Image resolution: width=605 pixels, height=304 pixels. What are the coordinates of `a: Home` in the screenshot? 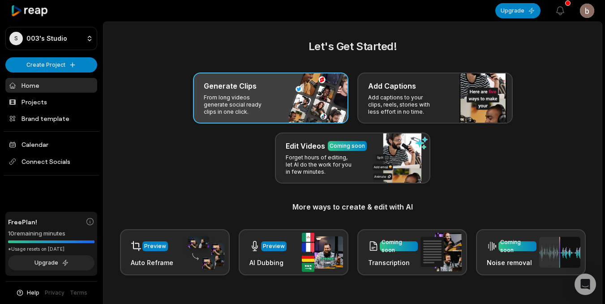 It's located at (51, 85).